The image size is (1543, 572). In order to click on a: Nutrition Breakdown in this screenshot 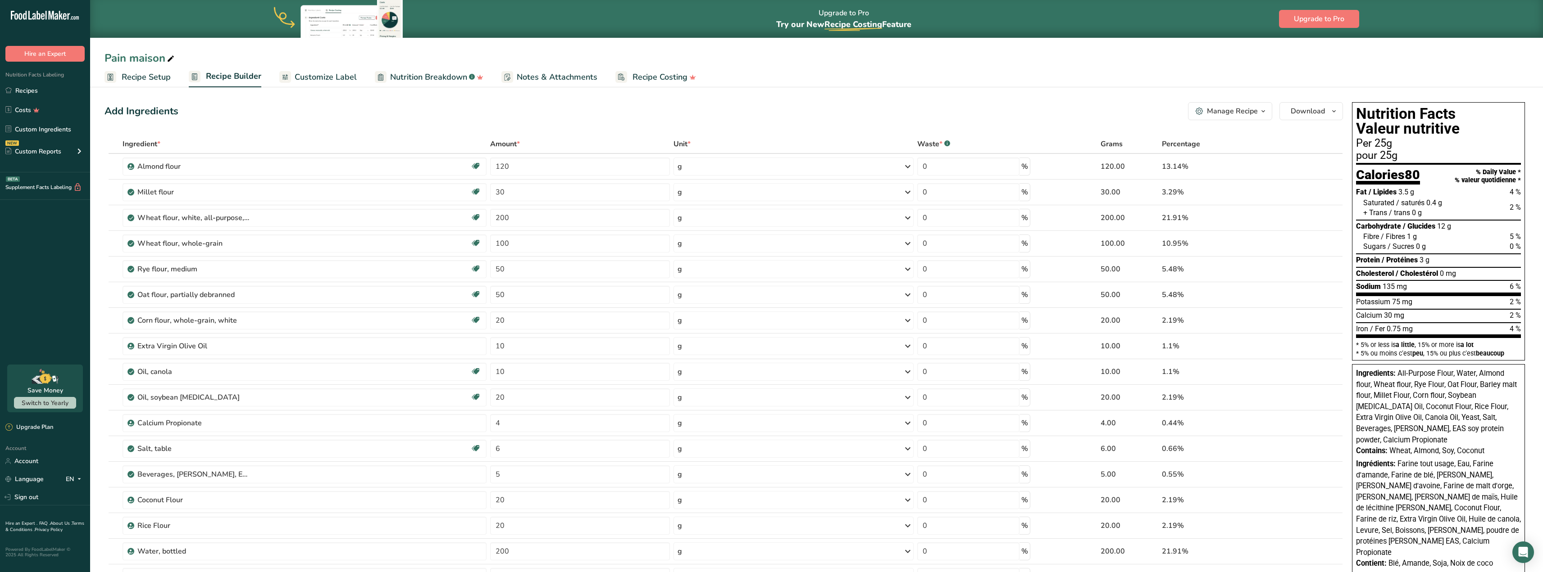, I will do `click(429, 77)`.